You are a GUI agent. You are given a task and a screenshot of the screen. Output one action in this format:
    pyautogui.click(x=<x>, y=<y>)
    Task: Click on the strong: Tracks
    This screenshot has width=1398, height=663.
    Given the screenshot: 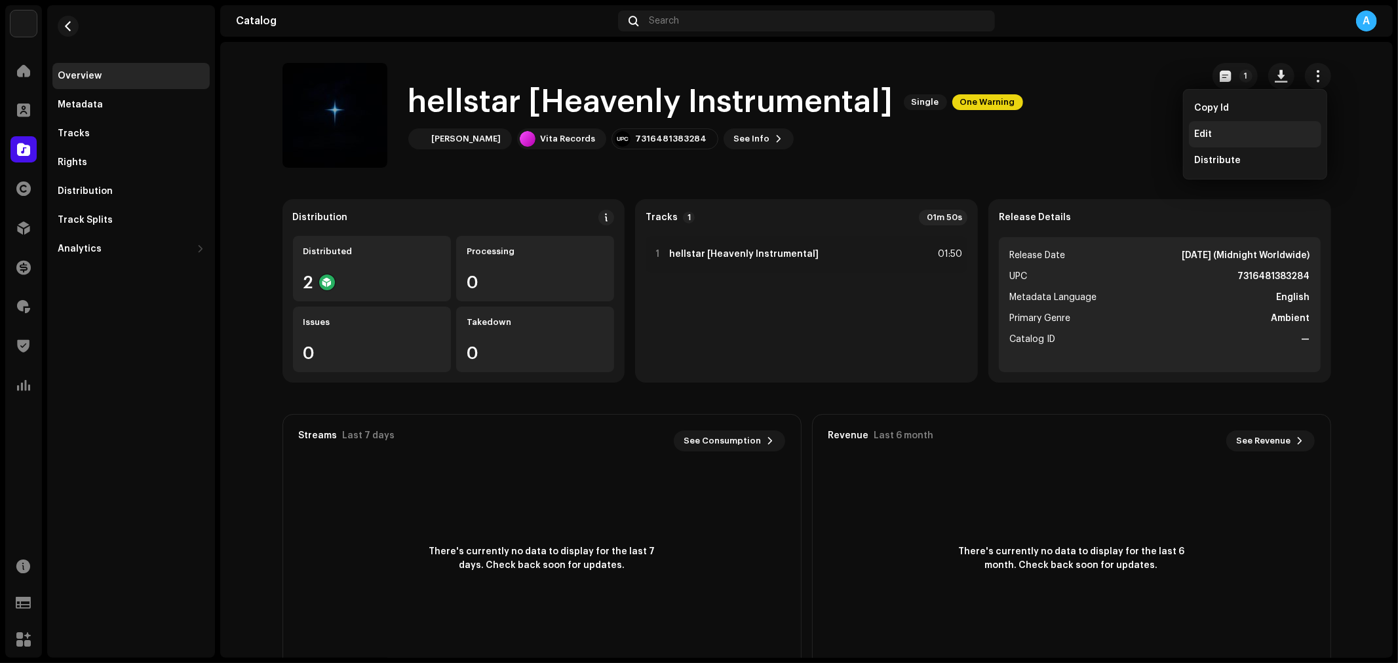 What is the action you would take?
    pyautogui.click(x=661, y=218)
    